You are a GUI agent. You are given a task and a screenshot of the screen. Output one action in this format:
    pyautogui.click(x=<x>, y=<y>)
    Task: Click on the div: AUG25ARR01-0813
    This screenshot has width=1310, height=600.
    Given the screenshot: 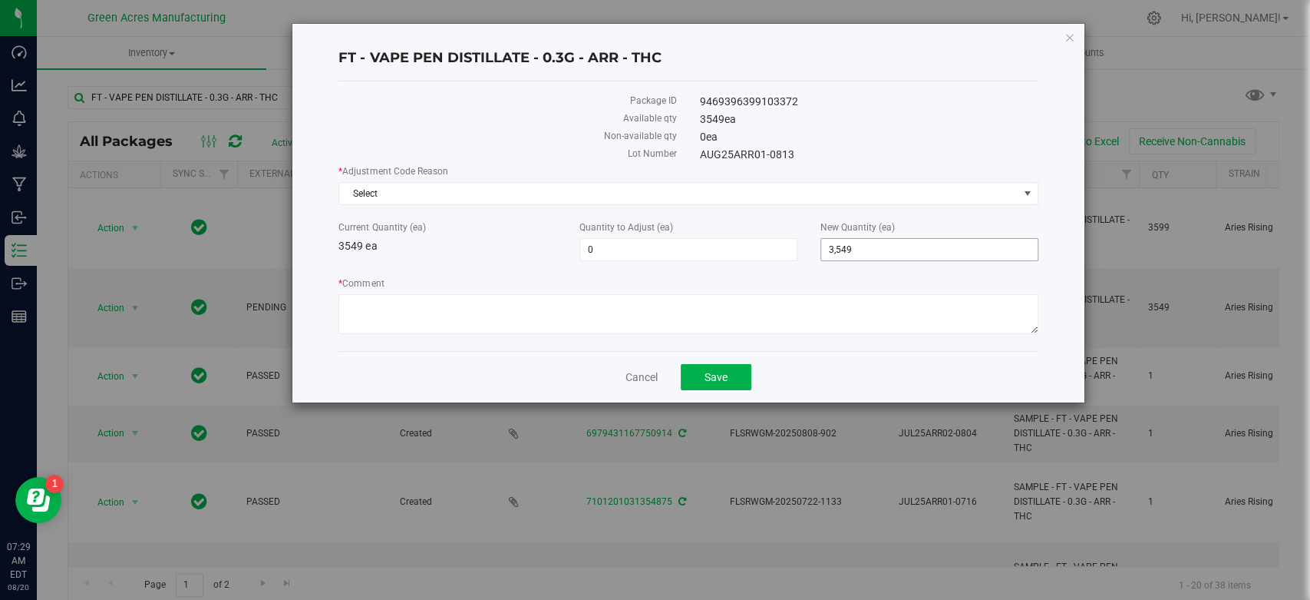 What is the action you would take?
    pyautogui.click(x=869, y=154)
    